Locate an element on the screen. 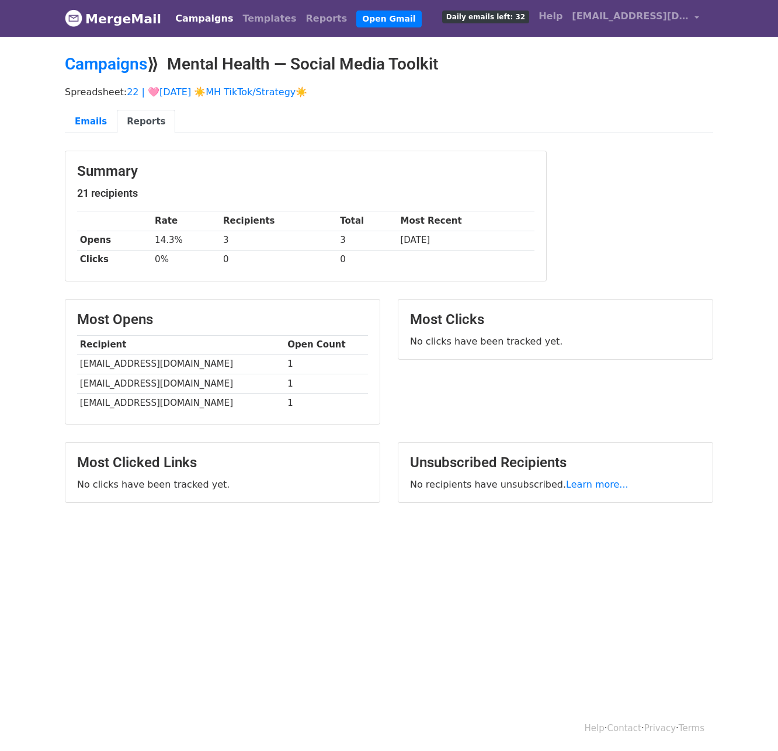 The image size is (778, 751). div: Chat Widget is located at coordinates (748, 723).